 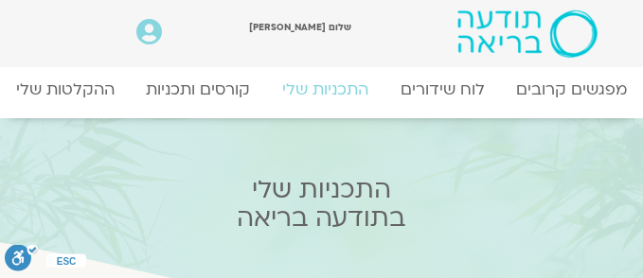 I want to click on a: מפגשים קרובים, so click(x=571, y=89).